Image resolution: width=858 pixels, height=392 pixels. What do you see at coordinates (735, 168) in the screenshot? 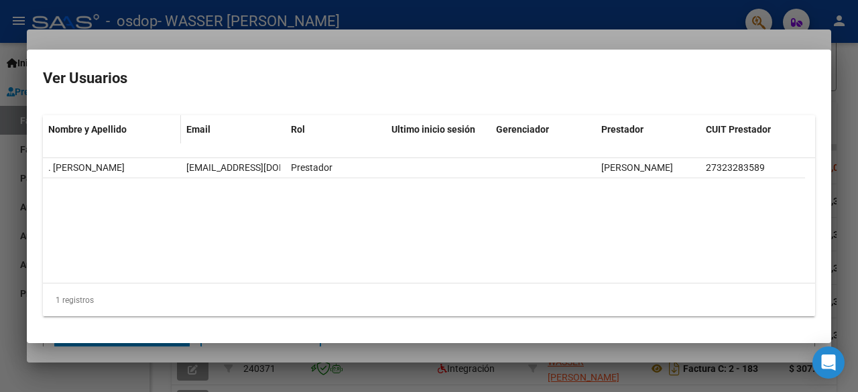
I see `span: 27323283589` at bounding box center [735, 168].